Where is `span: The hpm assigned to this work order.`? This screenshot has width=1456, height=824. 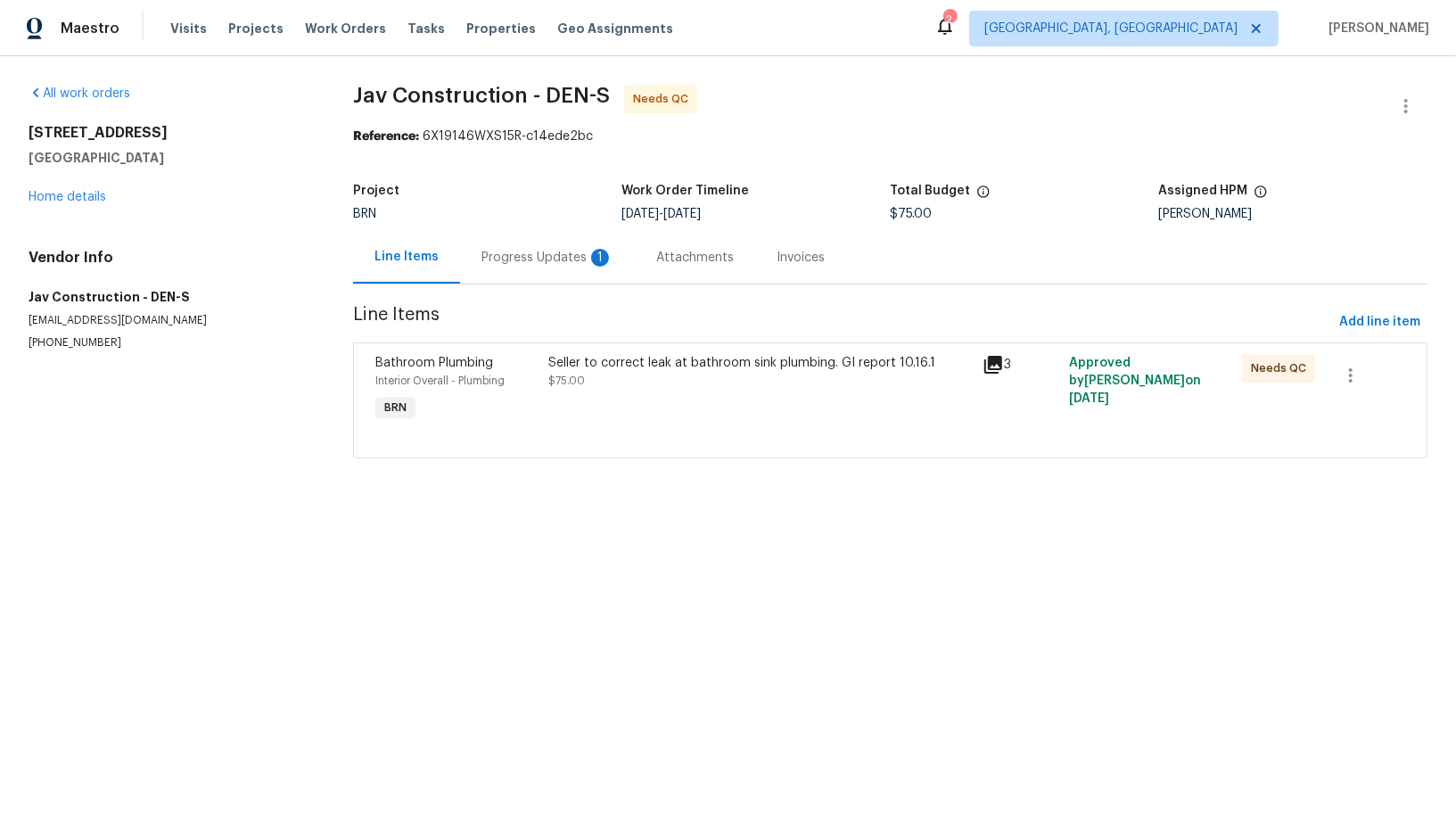 span: The hpm assigned to this work order. is located at coordinates (1260, 196).